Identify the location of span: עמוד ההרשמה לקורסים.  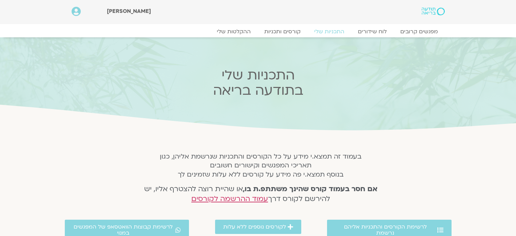
(230, 199).